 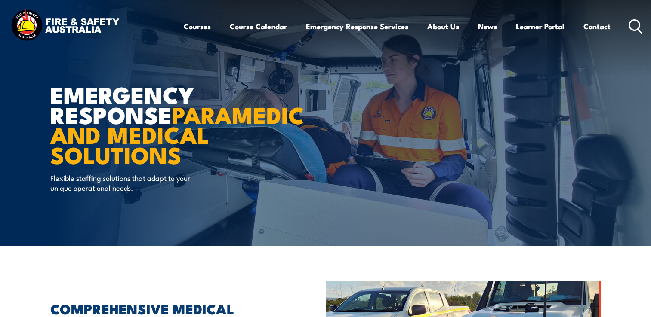 I want to click on a: Learner Portal, so click(x=540, y=26).